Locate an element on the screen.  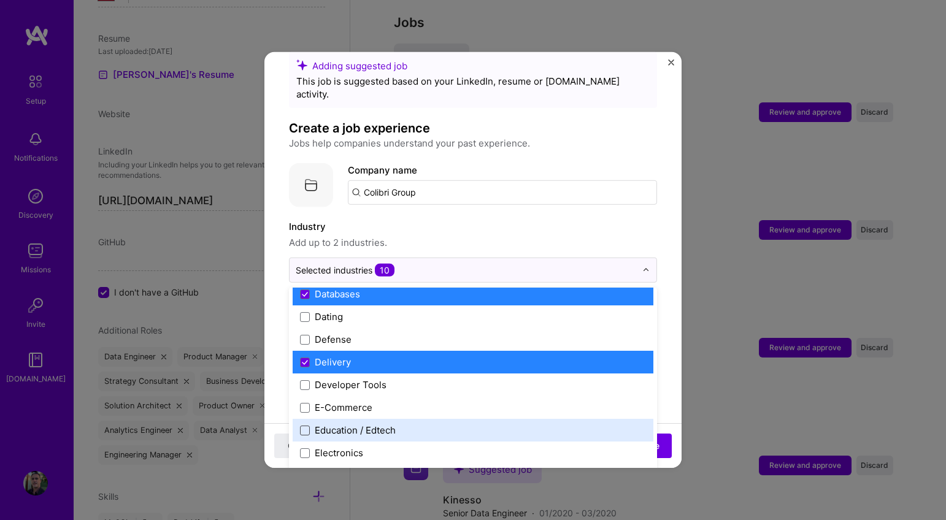
span: Close is located at coordinates (299, 446).